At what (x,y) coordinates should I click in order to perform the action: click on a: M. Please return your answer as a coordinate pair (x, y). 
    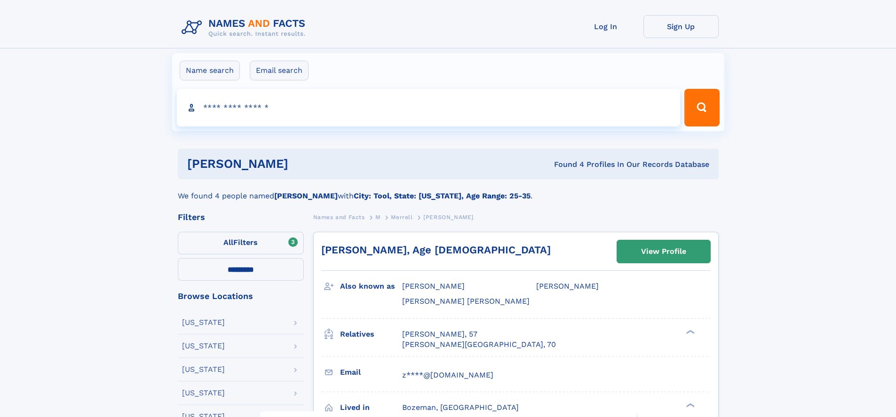
    Looking at the image, I should click on (378, 217).